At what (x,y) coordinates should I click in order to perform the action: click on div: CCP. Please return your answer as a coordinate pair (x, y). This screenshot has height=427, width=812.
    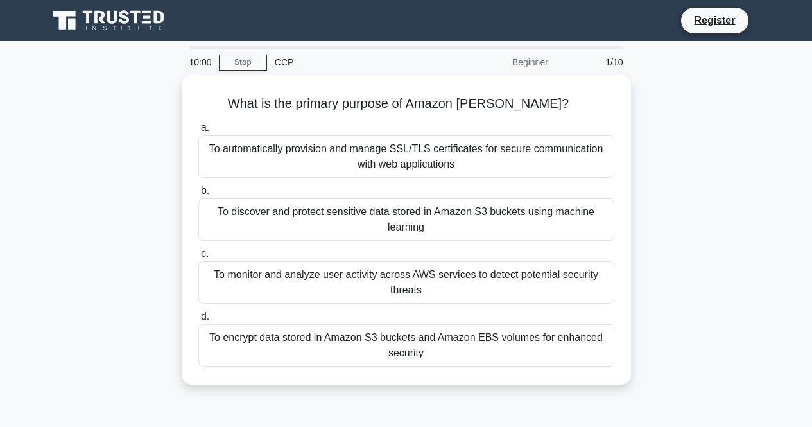
    Looking at the image, I should click on (355, 62).